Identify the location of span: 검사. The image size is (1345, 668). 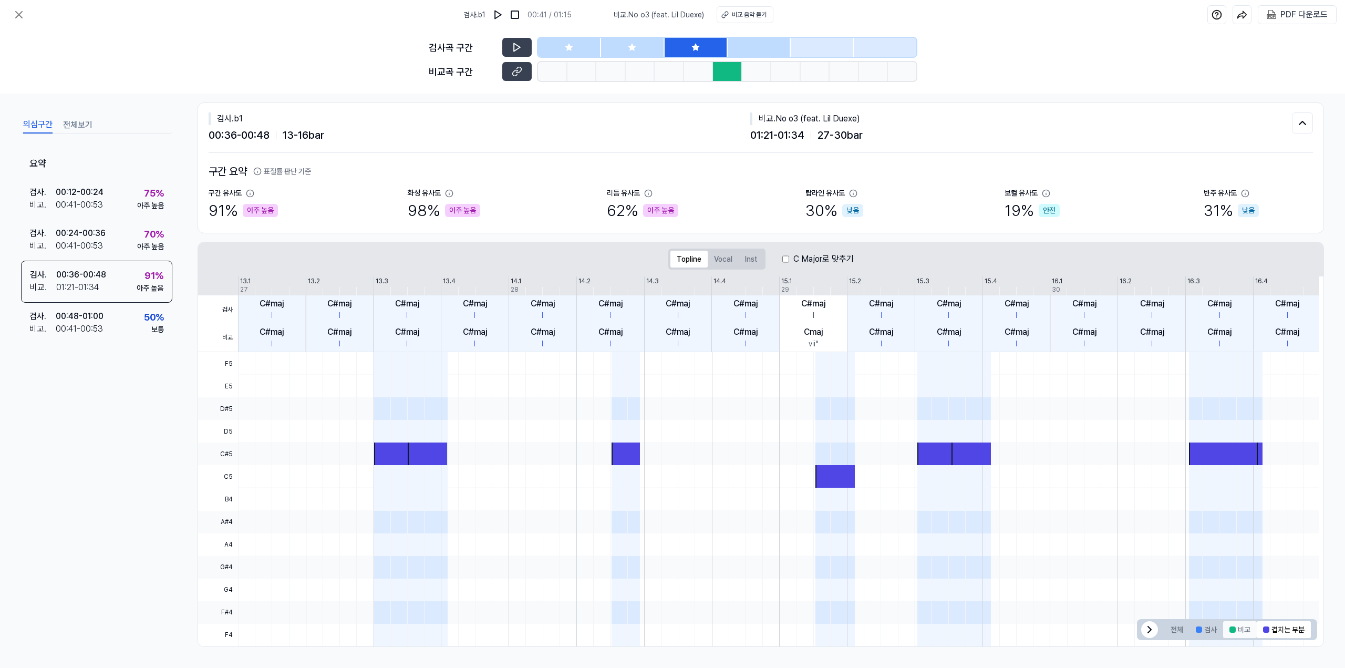
(218, 309).